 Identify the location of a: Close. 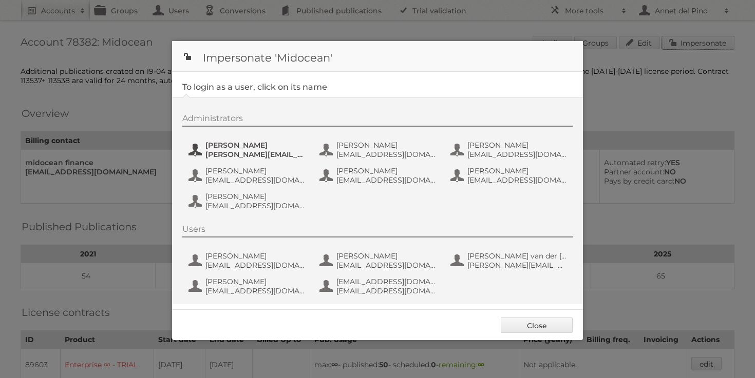
(536, 325).